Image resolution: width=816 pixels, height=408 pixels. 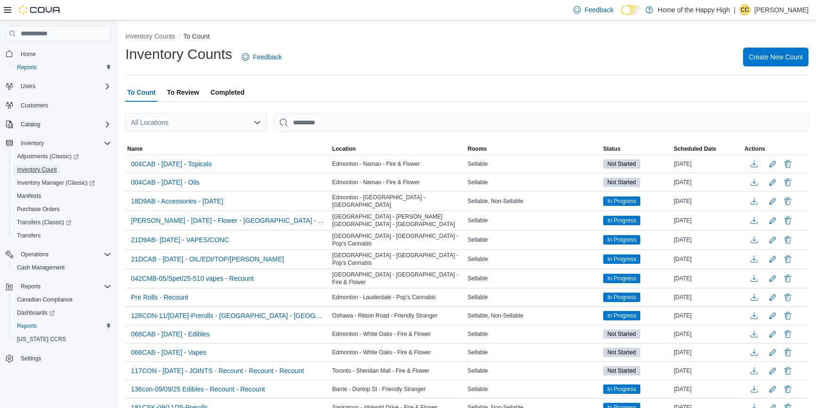 I want to click on span: Adjustments (Classic), so click(x=48, y=156).